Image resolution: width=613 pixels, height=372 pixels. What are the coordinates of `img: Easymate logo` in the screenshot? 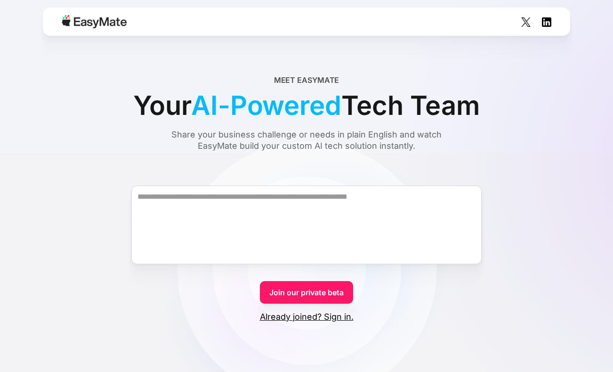 It's located at (94, 22).